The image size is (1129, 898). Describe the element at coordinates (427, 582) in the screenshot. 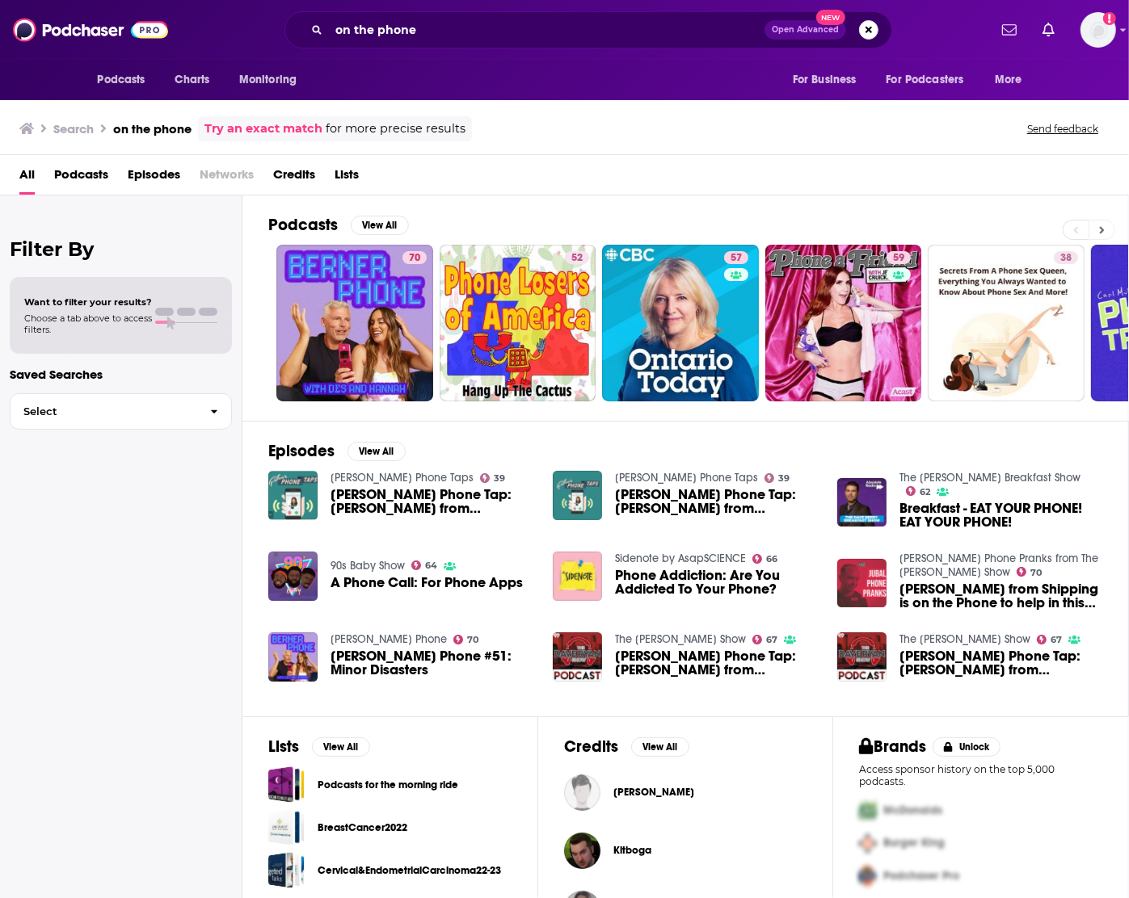

I see `span: A Phone Call: For Phone Apps` at that location.